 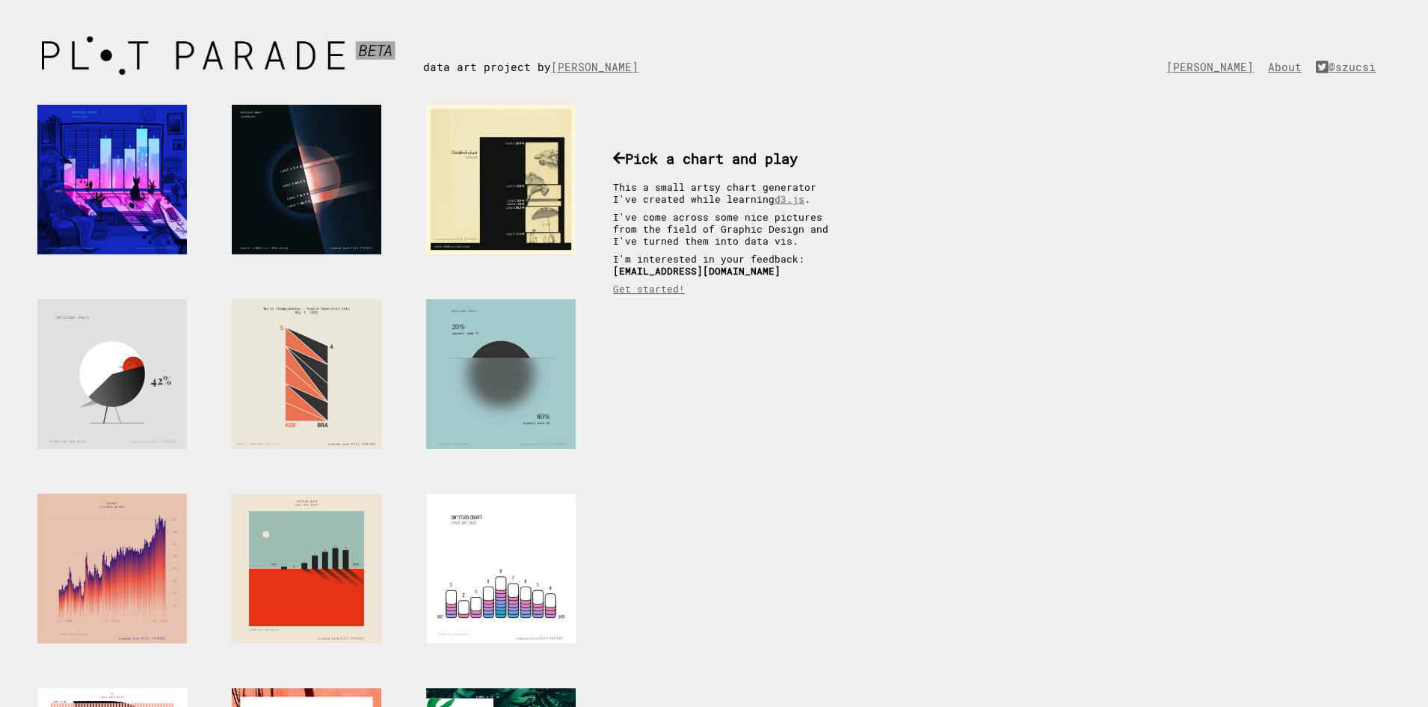 I want to click on a: Get started!, so click(x=649, y=289).